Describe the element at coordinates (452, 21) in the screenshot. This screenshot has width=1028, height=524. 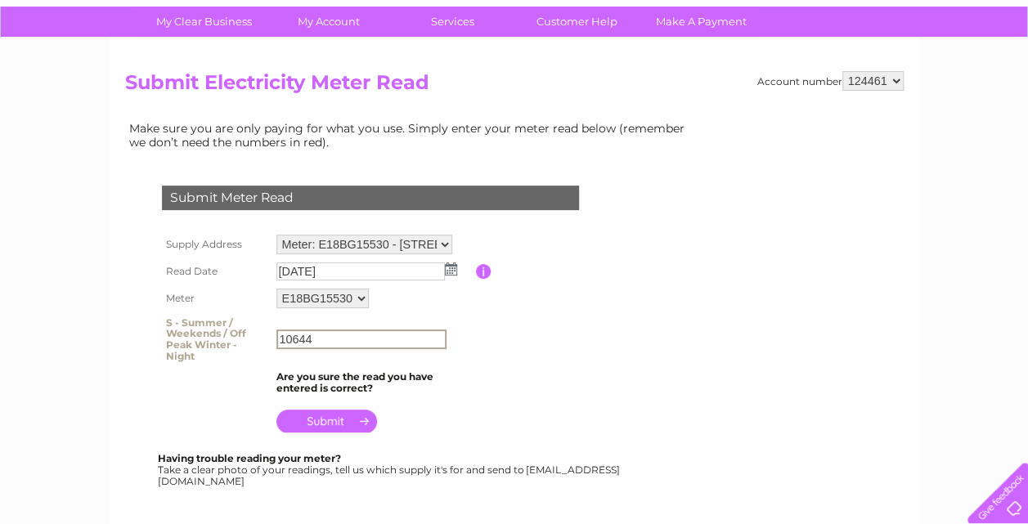
I see `a: Services` at that location.